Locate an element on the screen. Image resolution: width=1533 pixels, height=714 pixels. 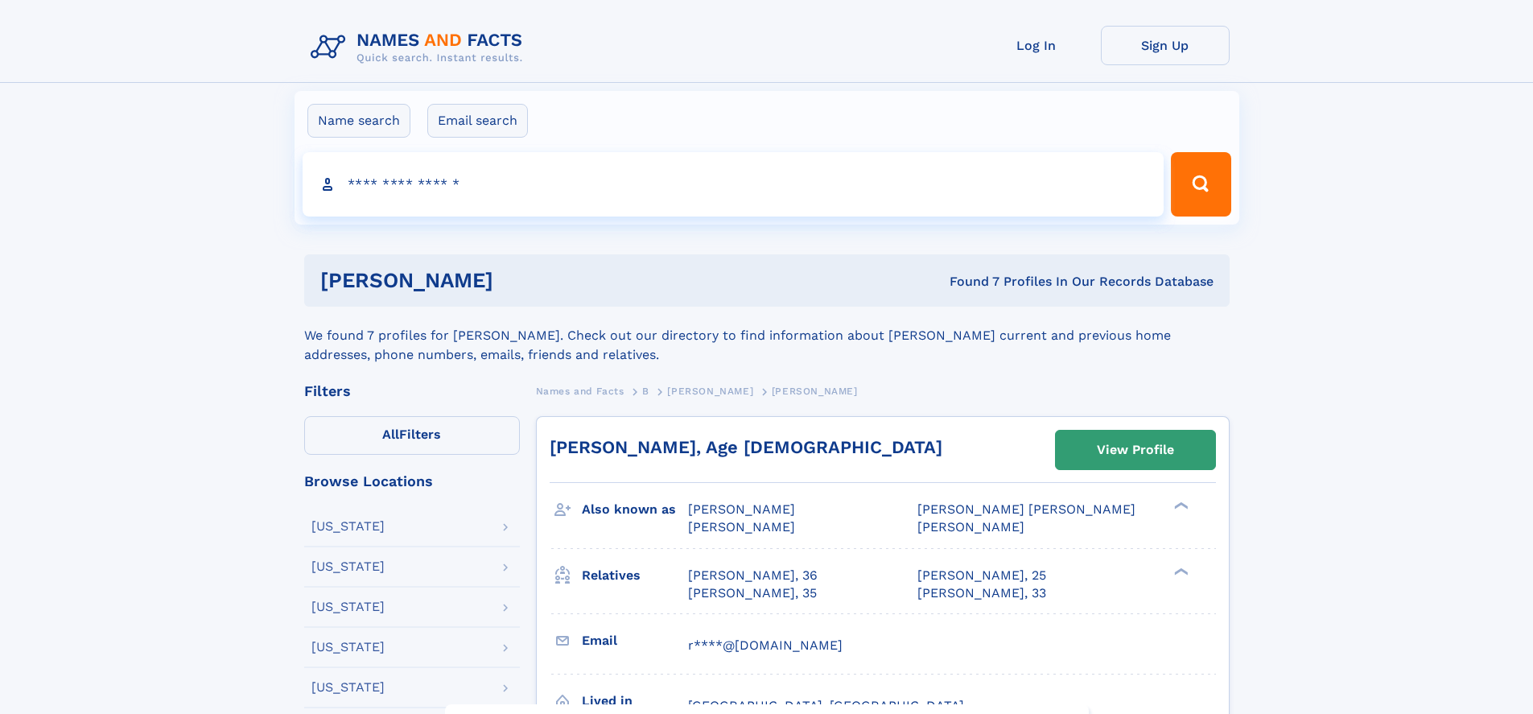
a: B is located at coordinates (645, 390).